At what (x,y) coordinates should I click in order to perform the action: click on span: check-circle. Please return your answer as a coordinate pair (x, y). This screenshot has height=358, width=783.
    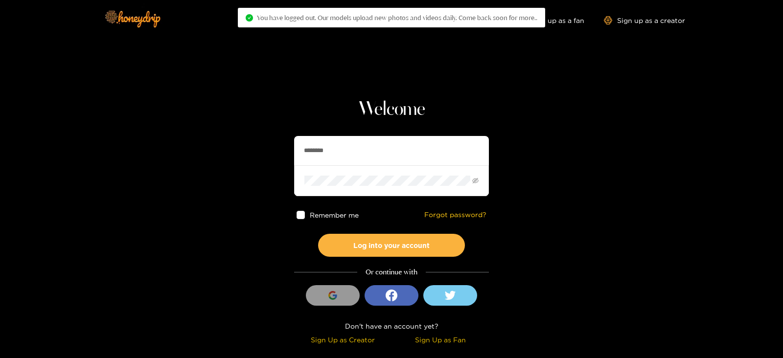
    Looking at the image, I should click on (249, 18).